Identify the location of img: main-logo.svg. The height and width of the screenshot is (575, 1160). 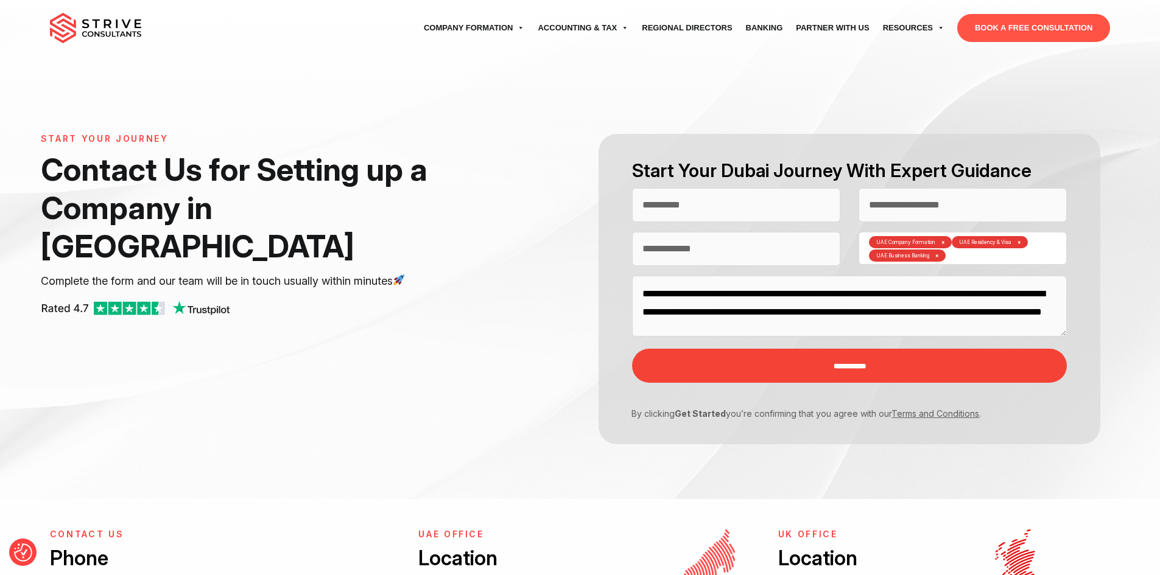
(96, 28).